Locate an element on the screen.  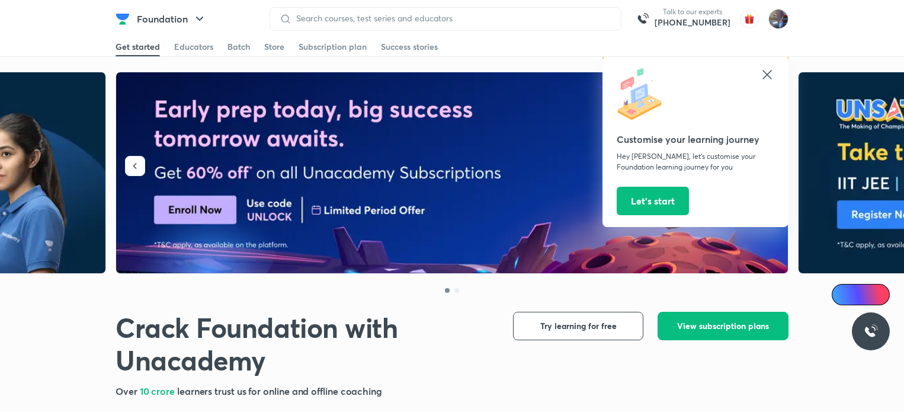
div: Get started is located at coordinates (137, 47).